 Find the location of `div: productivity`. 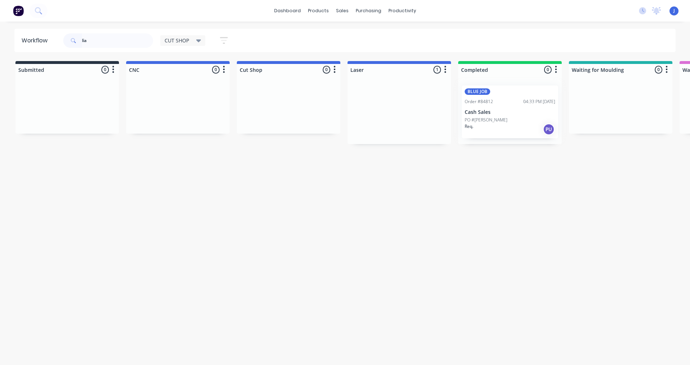

div: productivity is located at coordinates (402, 11).